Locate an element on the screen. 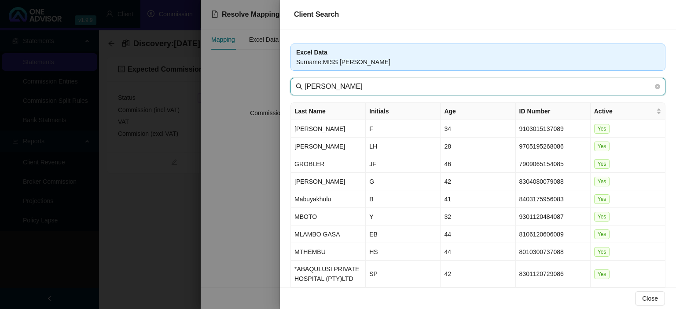 Image resolution: width=676 pixels, height=309 pixels. span: 41 is located at coordinates (447, 199).